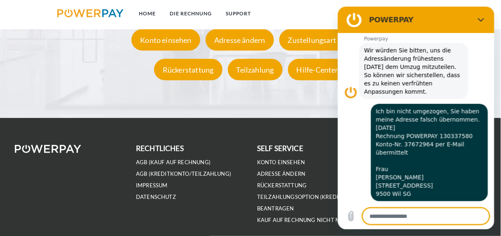 The height and width of the screenshot is (236, 501). Describe the element at coordinates (48, 149) in the screenshot. I see `img: logo-powerpay-white.svg` at that location.